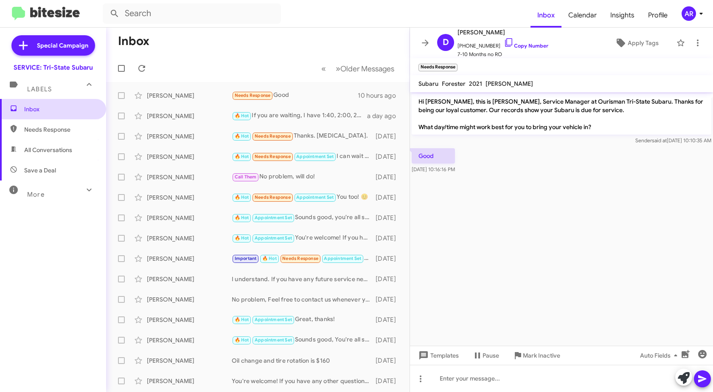 Image resolution: width=713 pixels, height=392 pixels. Describe the element at coordinates (365, 68) in the screenshot. I see `button: Next` at that location.